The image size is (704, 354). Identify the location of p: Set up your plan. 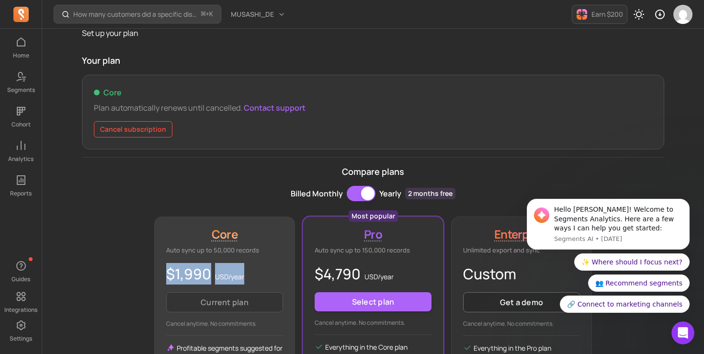
(373, 33).